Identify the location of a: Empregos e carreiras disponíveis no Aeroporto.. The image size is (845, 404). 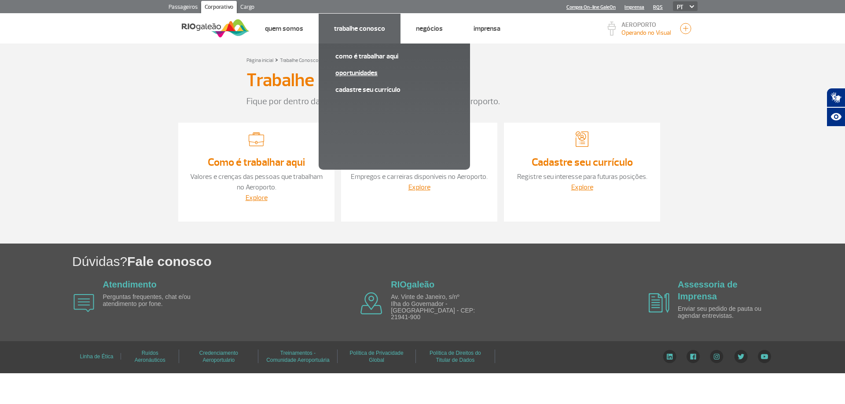
(419, 177).